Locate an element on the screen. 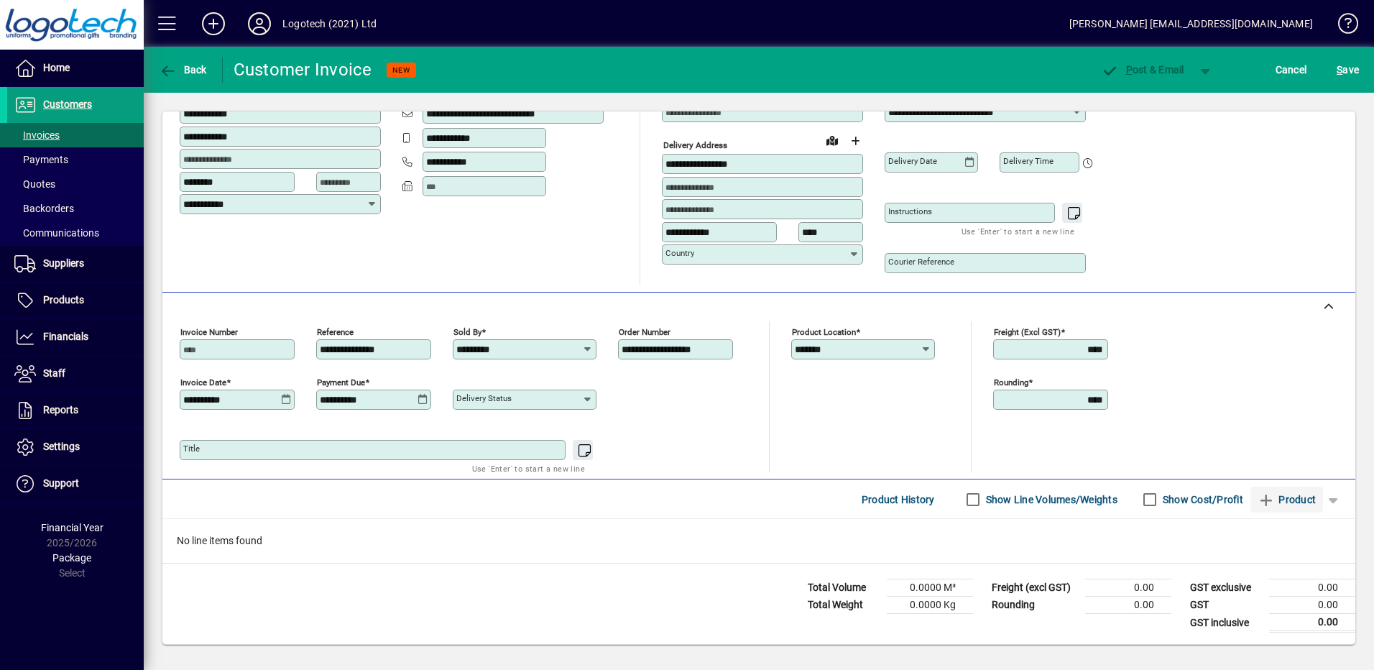 The height and width of the screenshot is (670, 1374). span: Product is located at coordinates (1286, 499).